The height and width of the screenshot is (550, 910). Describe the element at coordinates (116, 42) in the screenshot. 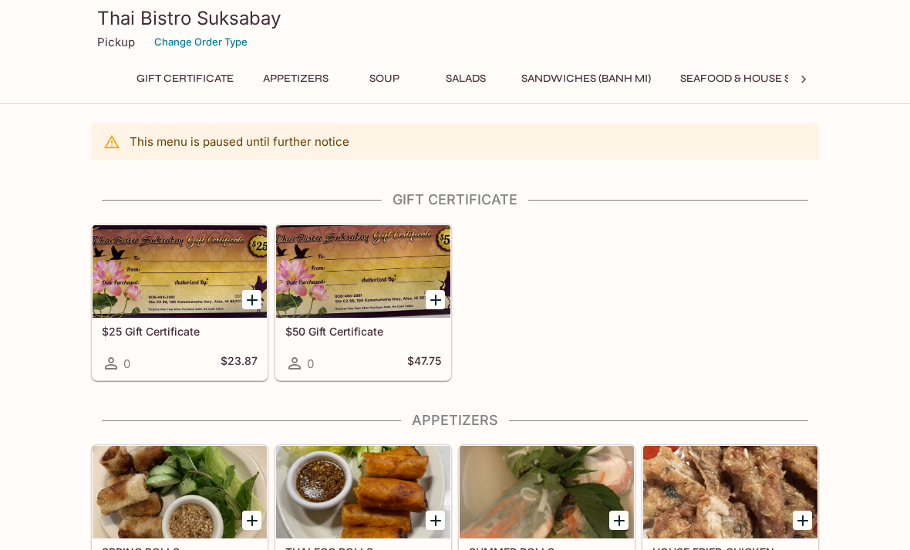

I see `p: Pickup` at that location.